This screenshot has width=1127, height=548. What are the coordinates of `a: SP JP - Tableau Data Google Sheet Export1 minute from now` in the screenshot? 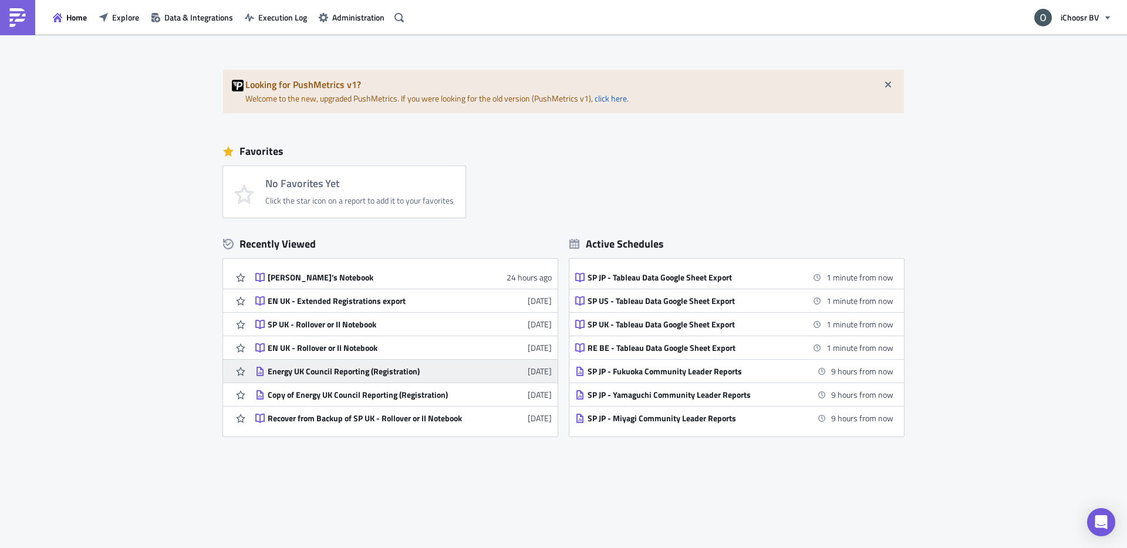 It's located at (735, 277).